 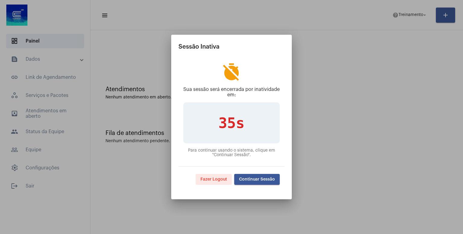 I want to click on button: Fazer Logout, so click(x=214, y=179).